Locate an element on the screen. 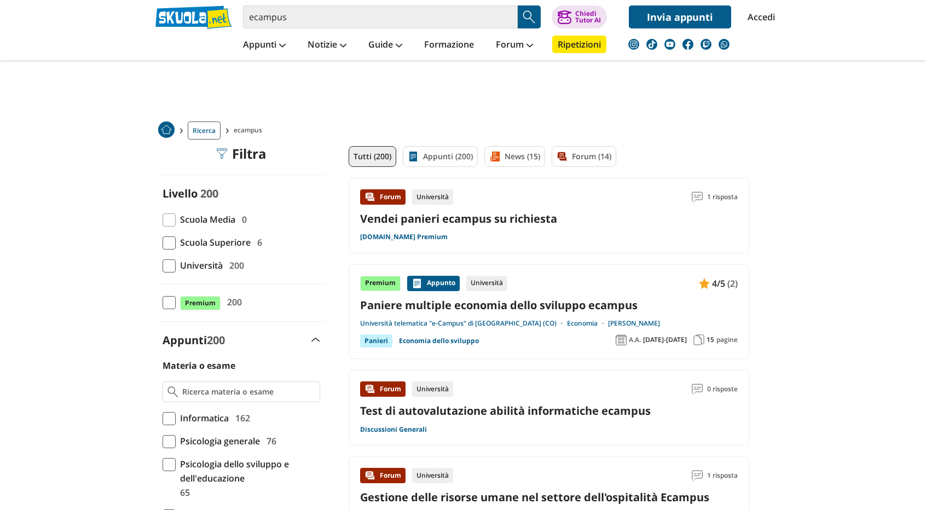 The height and width of the screenshot is (510, 926). img: Filtra filtri mobile is located at coordinates (222, 154).